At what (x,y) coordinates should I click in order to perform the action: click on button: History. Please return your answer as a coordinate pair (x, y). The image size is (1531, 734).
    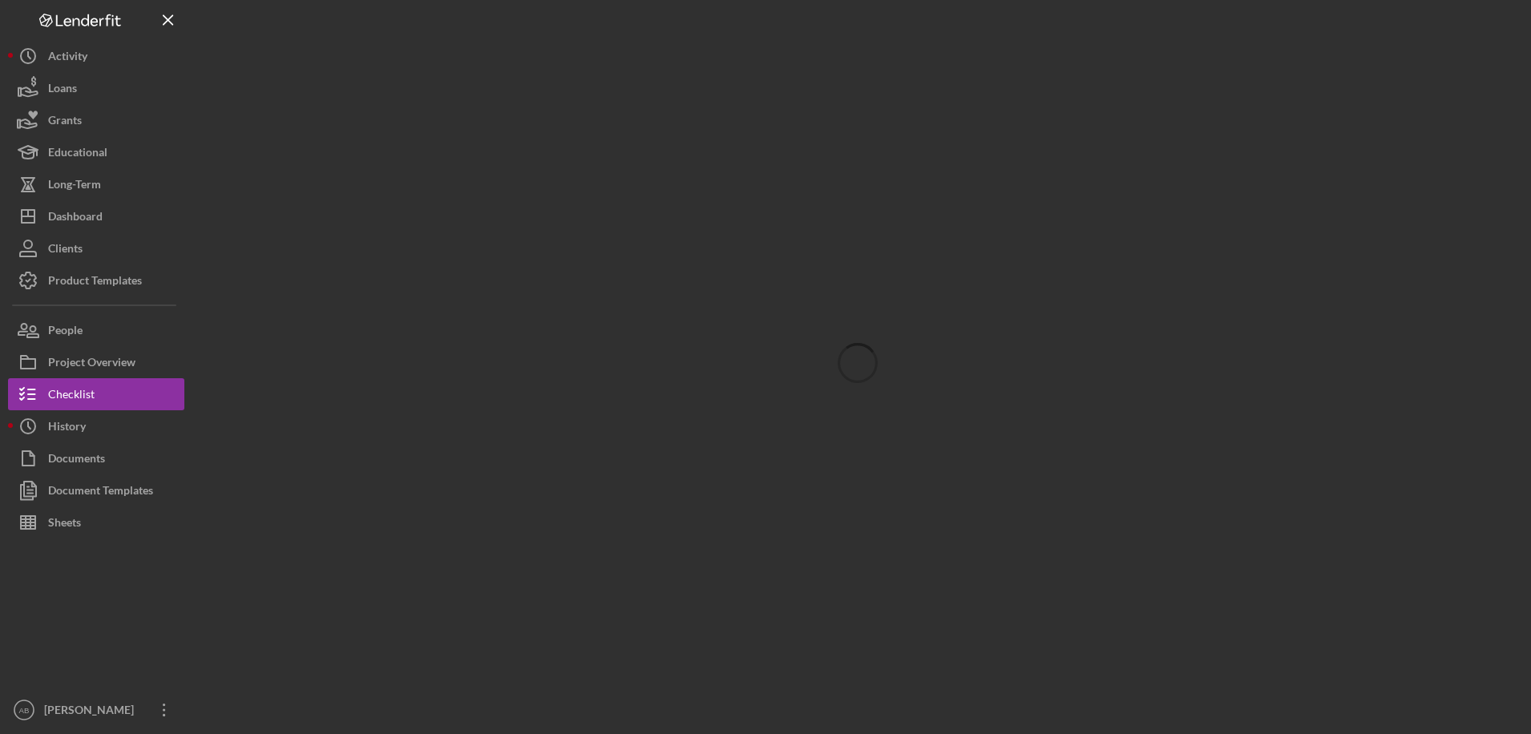
    Looking at the image, I should click on (96, 426).